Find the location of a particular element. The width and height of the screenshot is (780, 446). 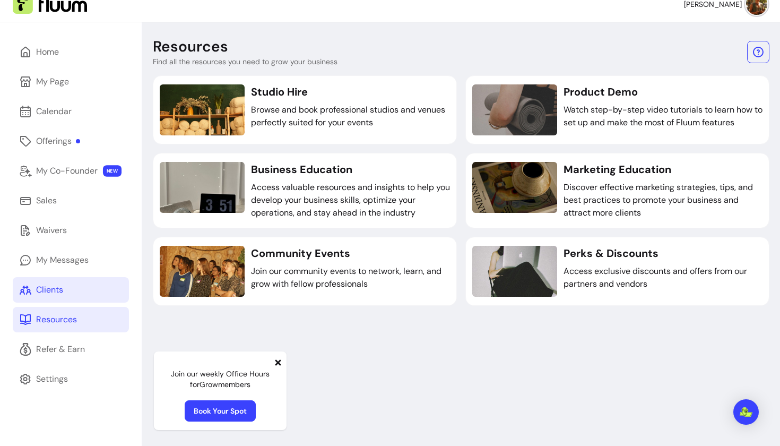

div: Waivers is located at coordinates (51, 230).